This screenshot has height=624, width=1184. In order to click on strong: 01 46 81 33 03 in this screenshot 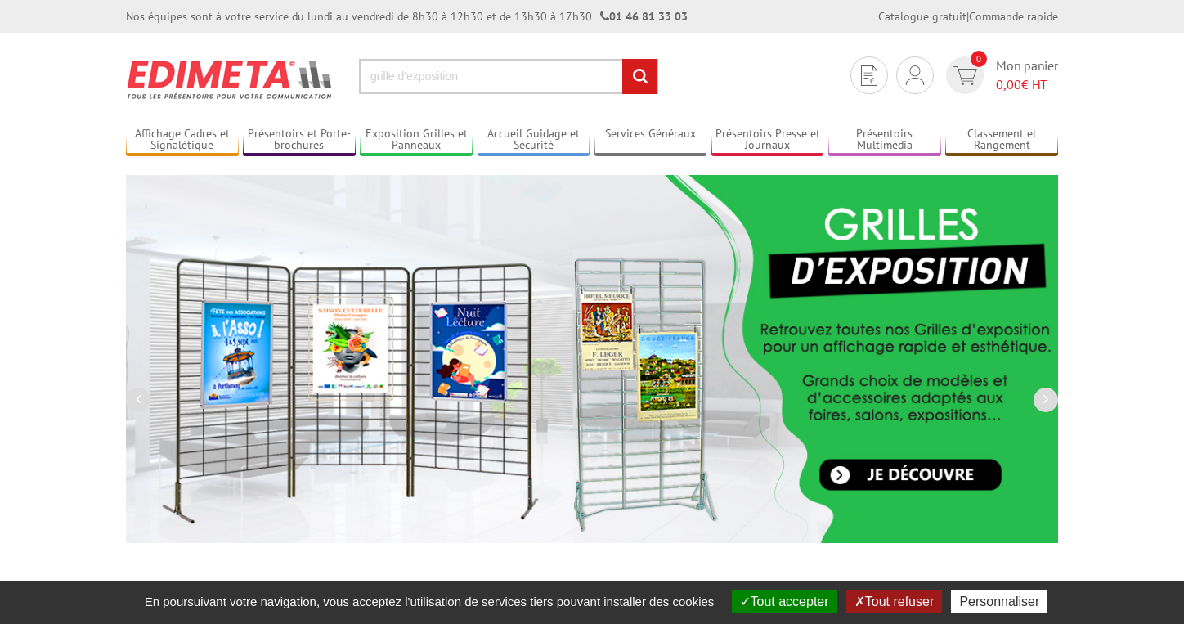, I will do `click(644, 16)`.